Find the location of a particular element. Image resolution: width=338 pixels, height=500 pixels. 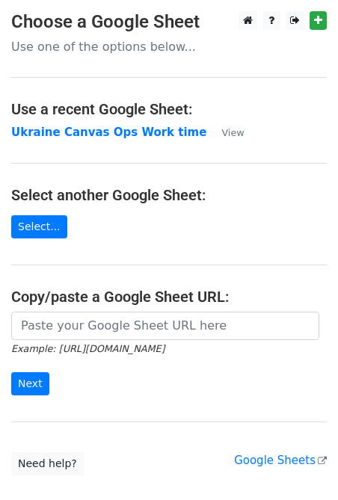

small: View is located at coordinates (232, 132).